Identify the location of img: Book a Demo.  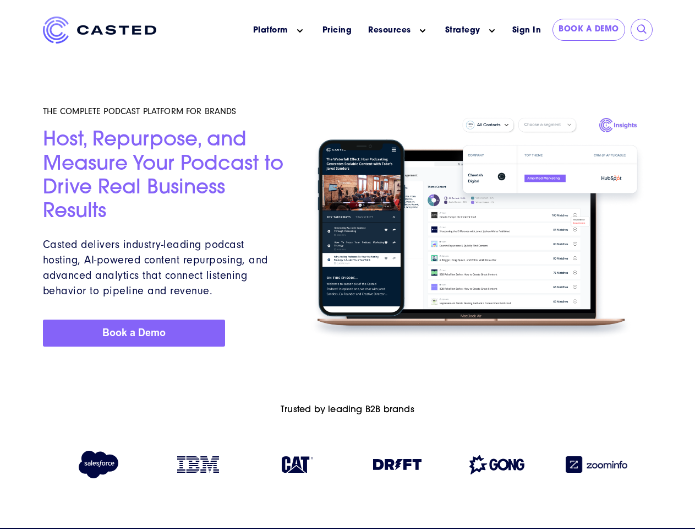
(134, 333).